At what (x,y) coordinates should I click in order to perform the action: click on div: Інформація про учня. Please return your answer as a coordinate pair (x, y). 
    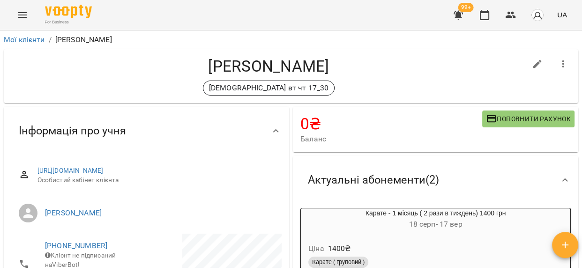
    Looking at the image, I should click on (146, 131).